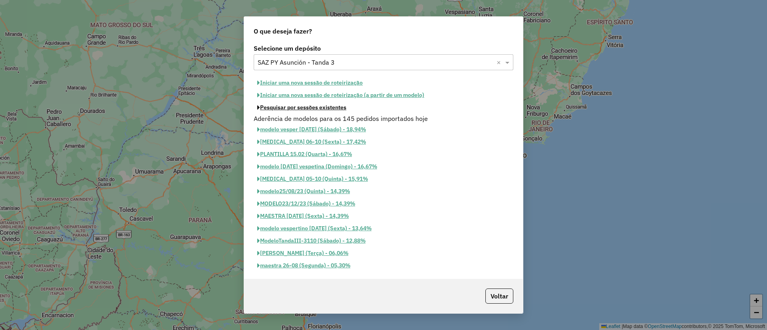 This screenshot has height=330, width=767. I want to click on span: O que deseja fazer?, so click(283, 31).